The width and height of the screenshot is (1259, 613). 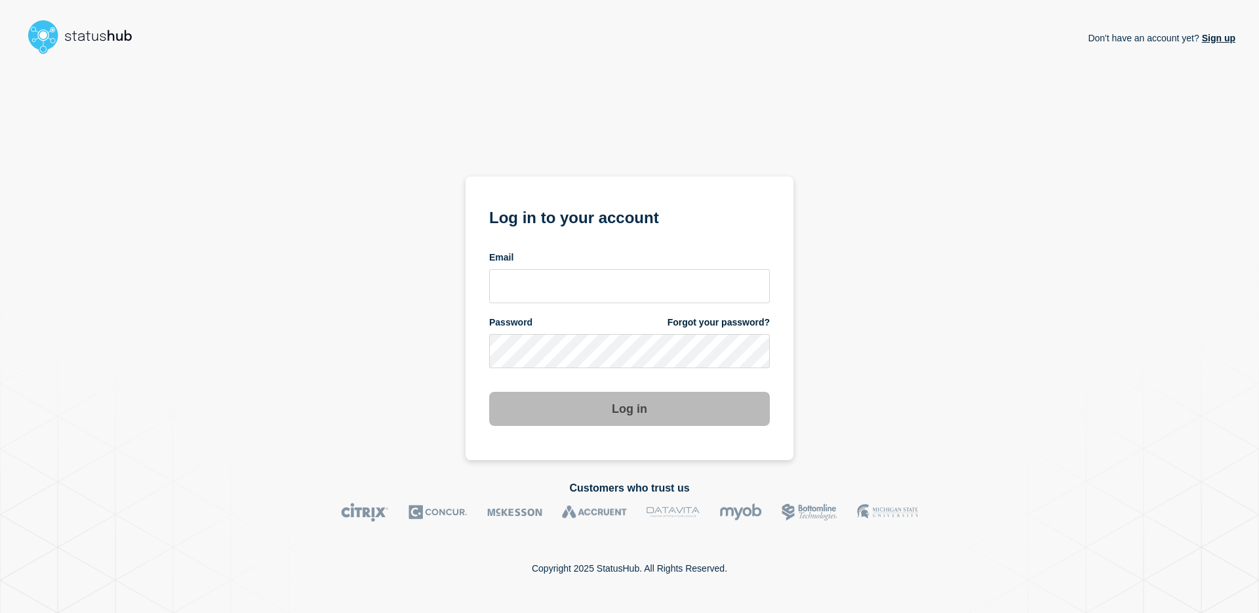 I want to click on img: DataVita logo, so click(x=673, y=512).